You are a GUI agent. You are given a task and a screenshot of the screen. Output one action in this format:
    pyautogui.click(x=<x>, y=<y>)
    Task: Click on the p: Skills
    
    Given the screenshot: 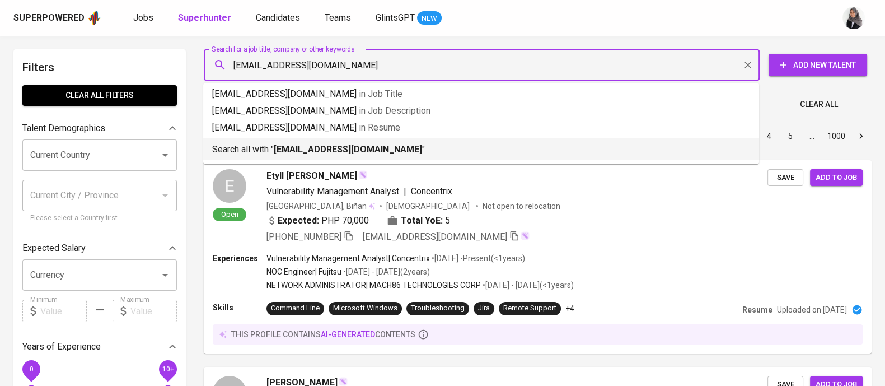 What is the action you would take?
    pyautogui.click(x=240, y=307)
    